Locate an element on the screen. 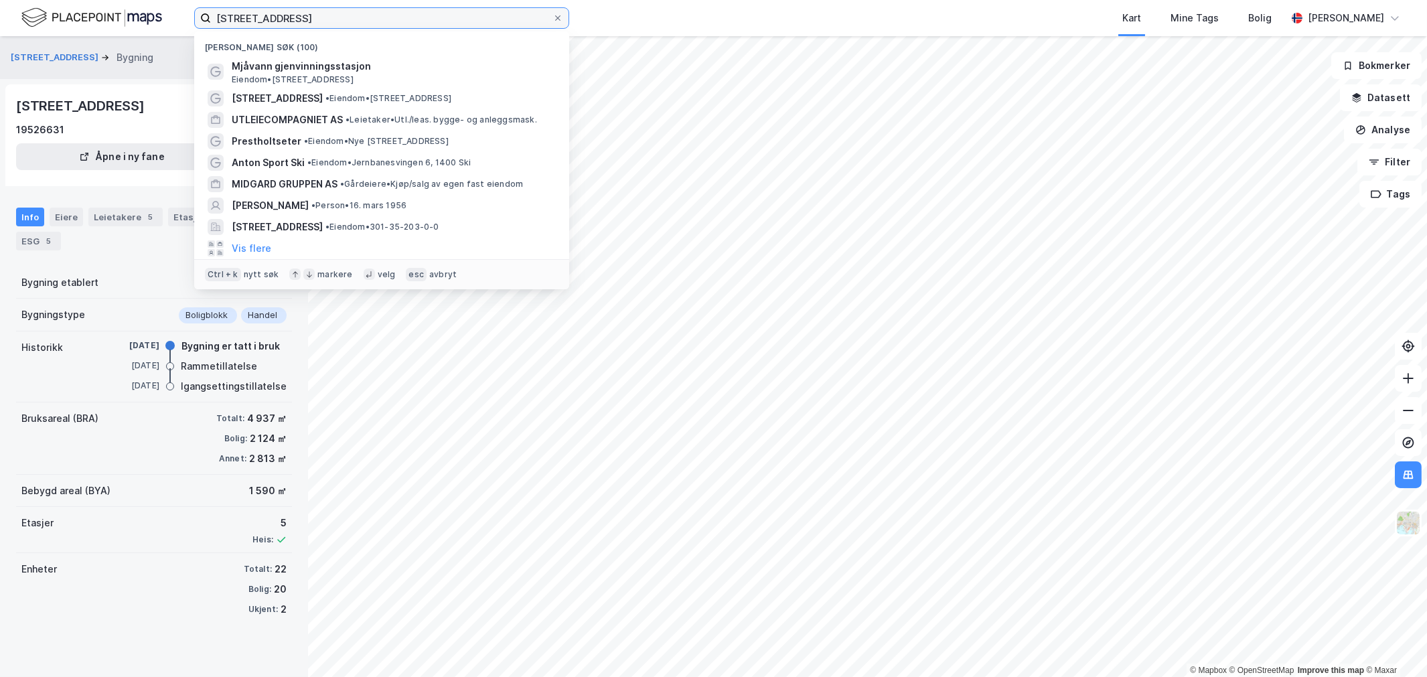 This screenshot has width=1427, height=677. div: 2 813 ㎡ is located at coordinates (268, 459).